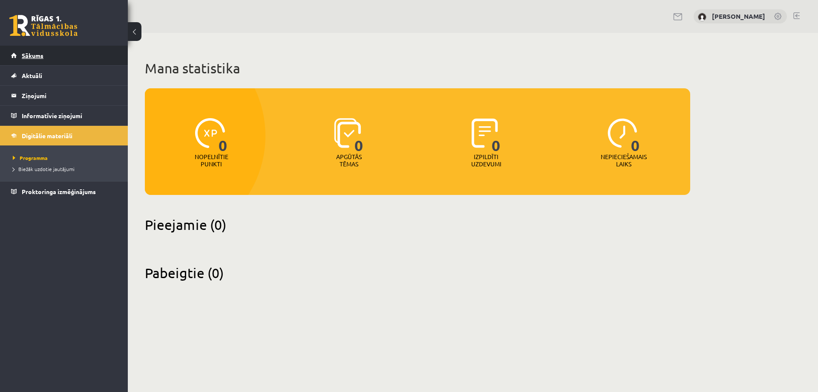  I want to click on legend: Informatīvie ziņojumi, so click(69, 116).